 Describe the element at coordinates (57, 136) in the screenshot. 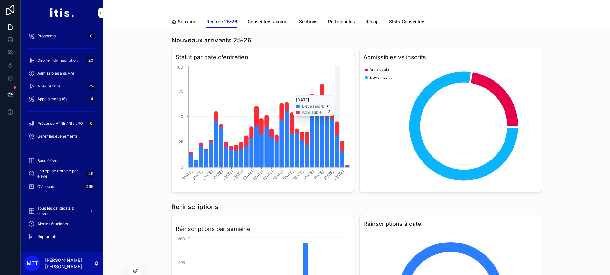

I see `span: Gérer les évènements` at that location.